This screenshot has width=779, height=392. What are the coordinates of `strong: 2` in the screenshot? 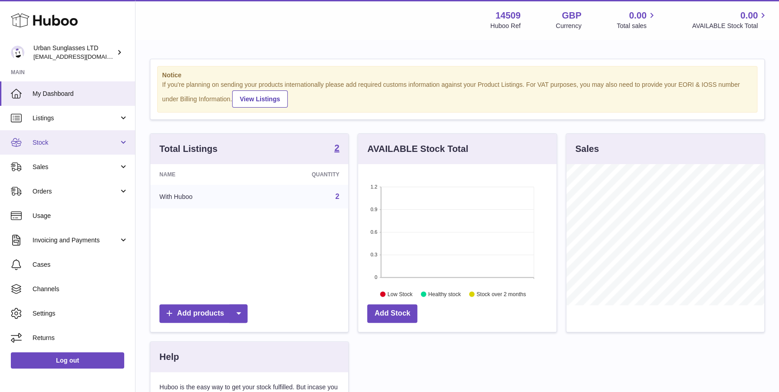 It's located at (336, 148).